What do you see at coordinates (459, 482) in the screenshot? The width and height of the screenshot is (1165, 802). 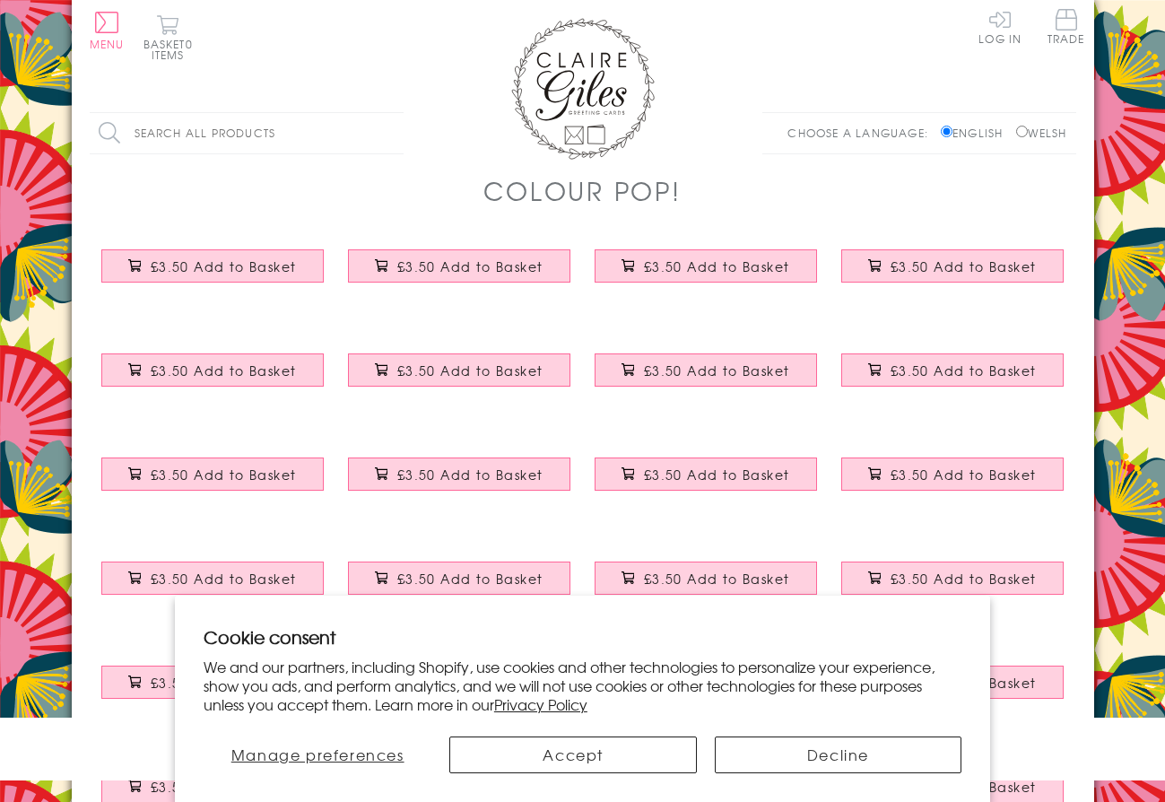 I see `a: Birthday Card, Stars, Happy Birthday, text foiled in shiny gold £3.50 Add to Basket` at bounding box center [459, 482].